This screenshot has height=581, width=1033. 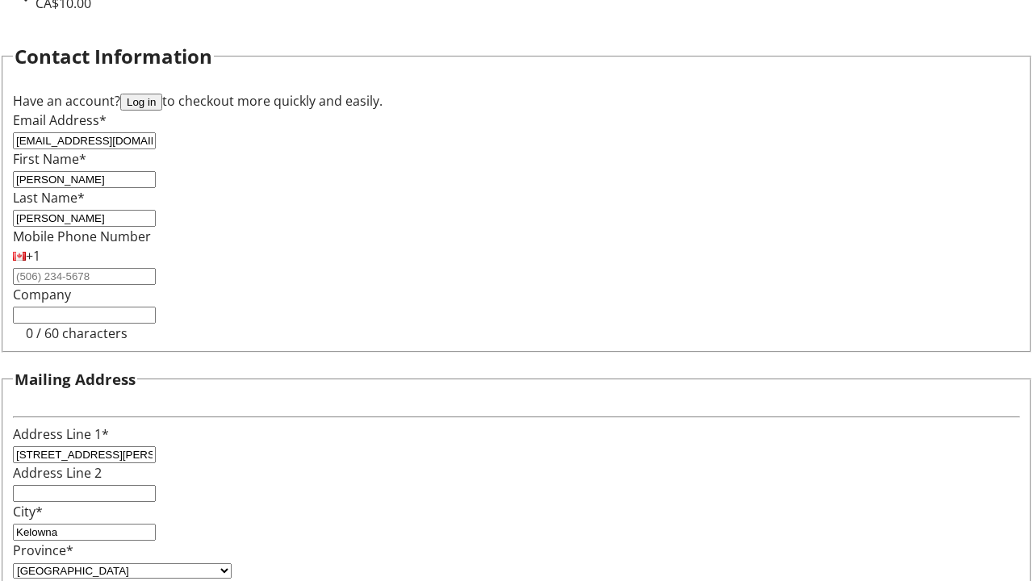 What do you see at coordinates (517, 101) in the screenshot?
I see `div: Have an account? to checkout more quickly and easily.` at bounding box center [517, 101].